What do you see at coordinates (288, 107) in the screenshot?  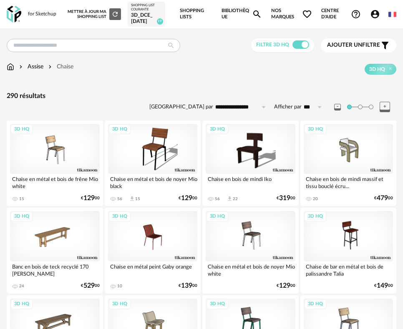 I see `label: Afficher par` at bounding box center [288, 107].